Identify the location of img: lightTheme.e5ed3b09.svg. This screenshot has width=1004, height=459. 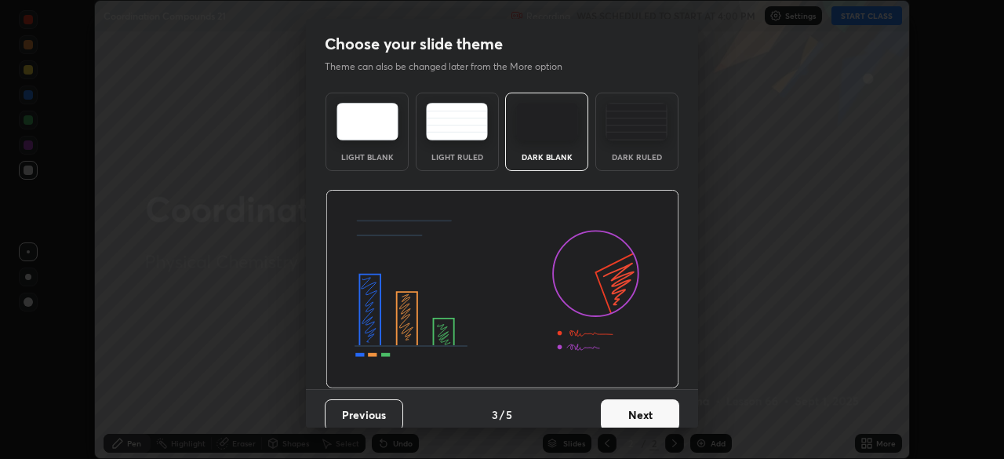
(367, 122).